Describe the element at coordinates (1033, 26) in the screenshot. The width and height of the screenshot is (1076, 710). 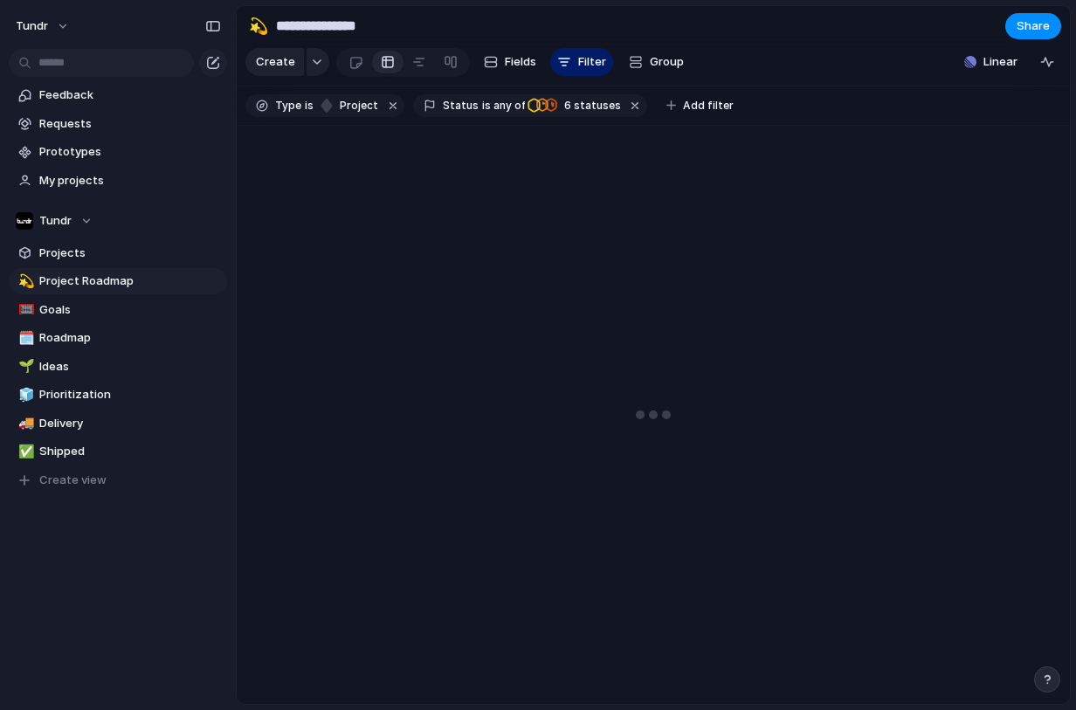
I see `button: Share` at that location.